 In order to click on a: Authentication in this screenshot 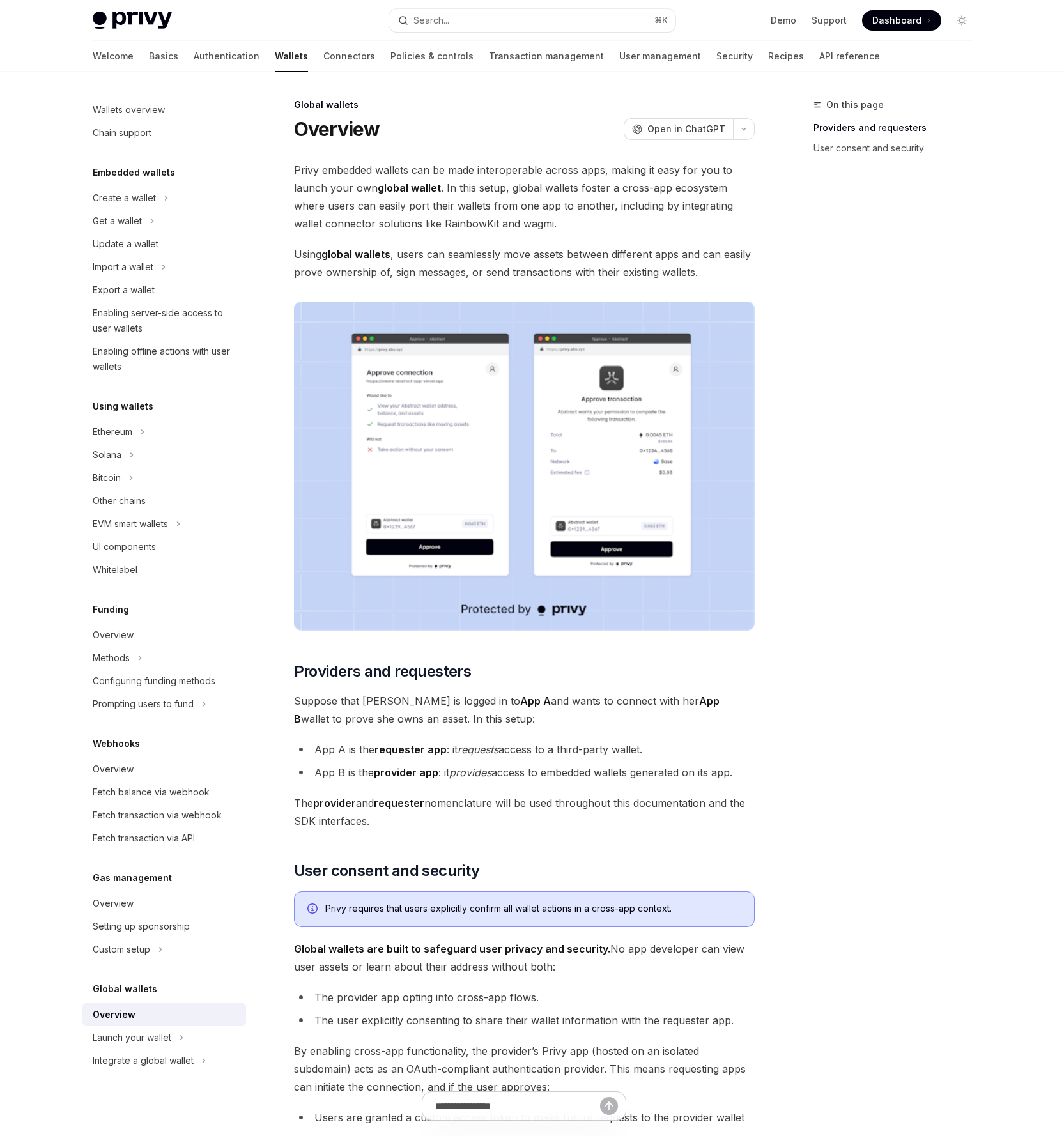, I will do `click(227, 56)`.